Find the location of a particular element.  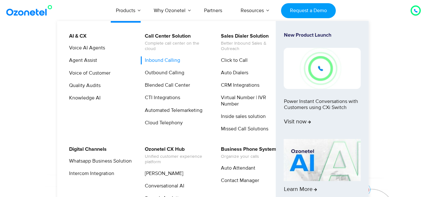

a: Virtual Number | IVR Number is located at coordinates (250, 101).